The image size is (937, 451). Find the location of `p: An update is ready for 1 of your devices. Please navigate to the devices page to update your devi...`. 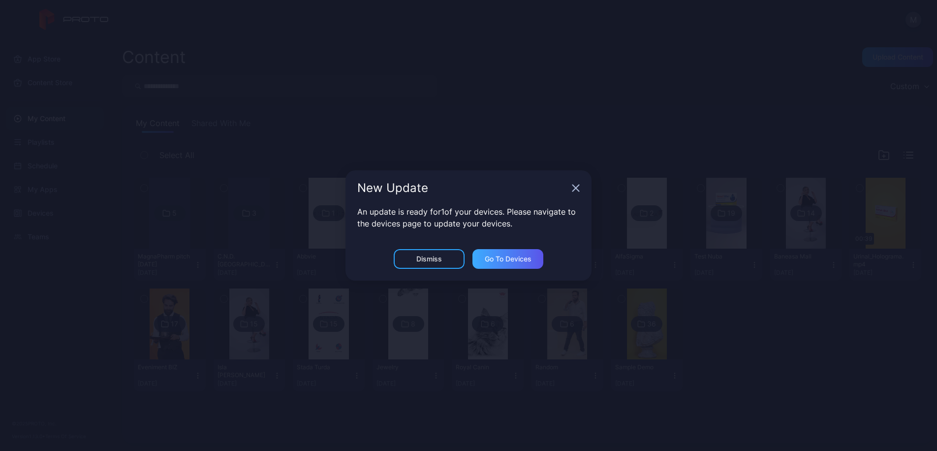

p: An update is ready for 1 of your devices. Please navigate to the devices page to update your devi... is located at coordinates (468, 218).